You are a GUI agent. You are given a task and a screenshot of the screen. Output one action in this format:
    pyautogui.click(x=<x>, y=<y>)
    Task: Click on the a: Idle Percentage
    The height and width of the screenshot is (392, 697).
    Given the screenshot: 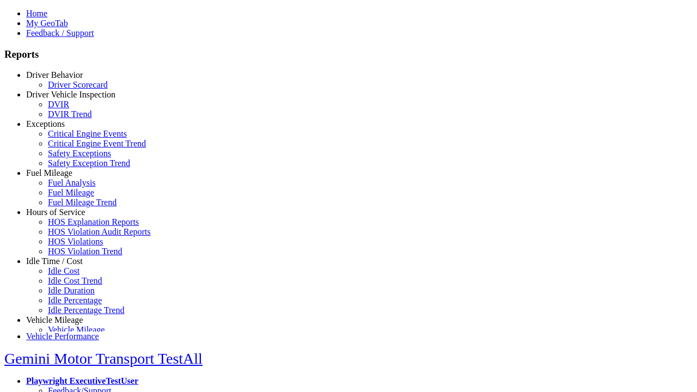 What is the action you would take?
    pyautogui.click(x=75, y=300)
    